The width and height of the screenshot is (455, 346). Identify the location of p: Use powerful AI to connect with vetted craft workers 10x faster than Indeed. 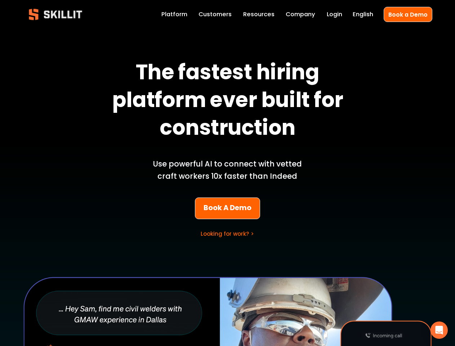
(227, 170).